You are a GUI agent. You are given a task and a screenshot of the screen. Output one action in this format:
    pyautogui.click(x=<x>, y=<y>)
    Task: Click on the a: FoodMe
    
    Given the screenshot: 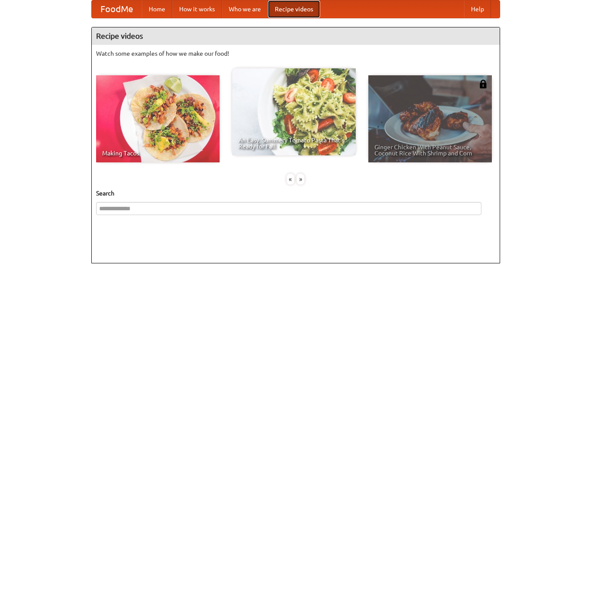 What is the action you would take?
    pyautogui.click(x=117, y=9)
    